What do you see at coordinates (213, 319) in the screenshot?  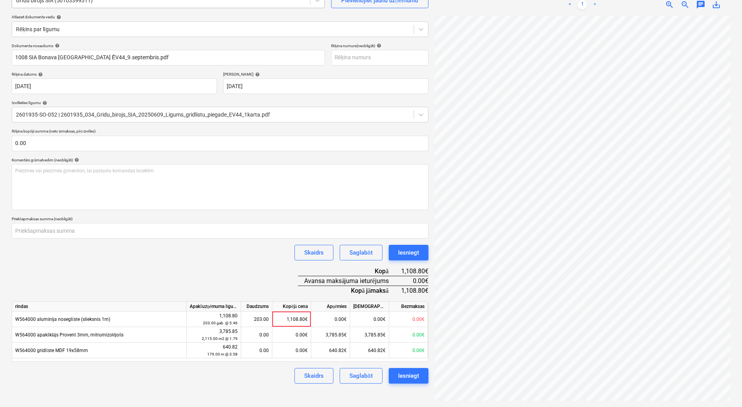 I see `div: 1,108.80` at bounding box center [213, 319].